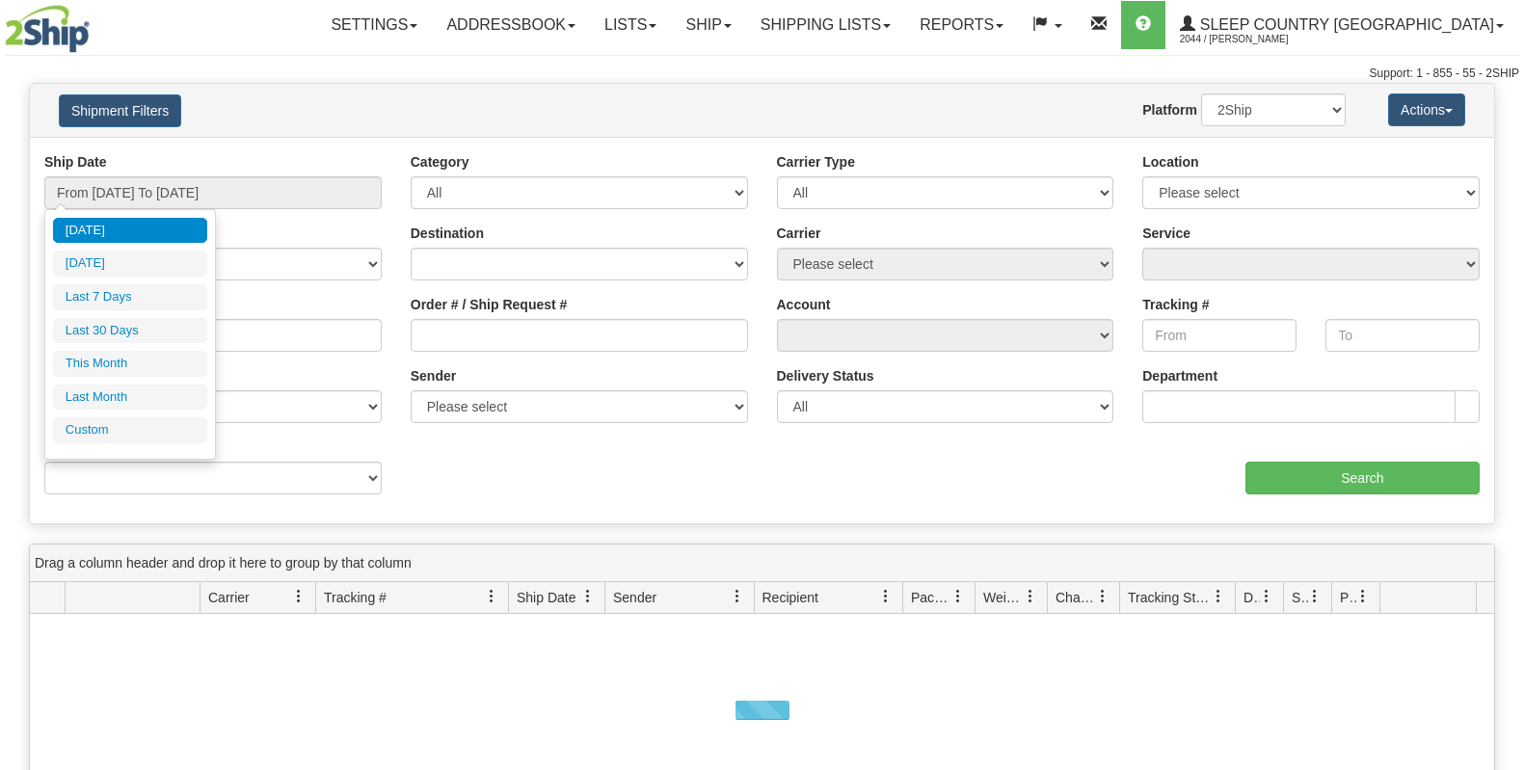  Describe the element at coordinates (491, 597) in the screenshot. I see `a: Tracking # filter column settings` at that location.